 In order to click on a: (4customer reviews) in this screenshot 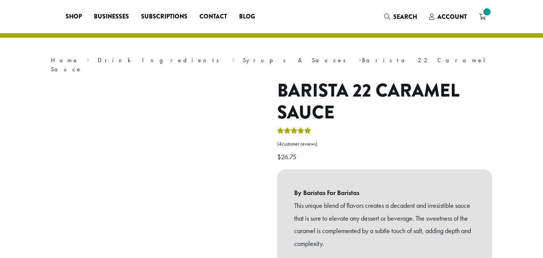, I will do `click(384, 144)`.